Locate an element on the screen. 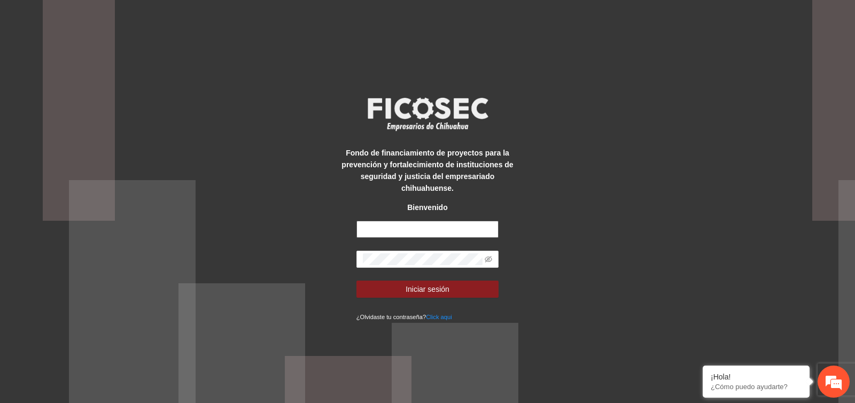  button: Iniciar sesión is located at coordinates (427, 289).